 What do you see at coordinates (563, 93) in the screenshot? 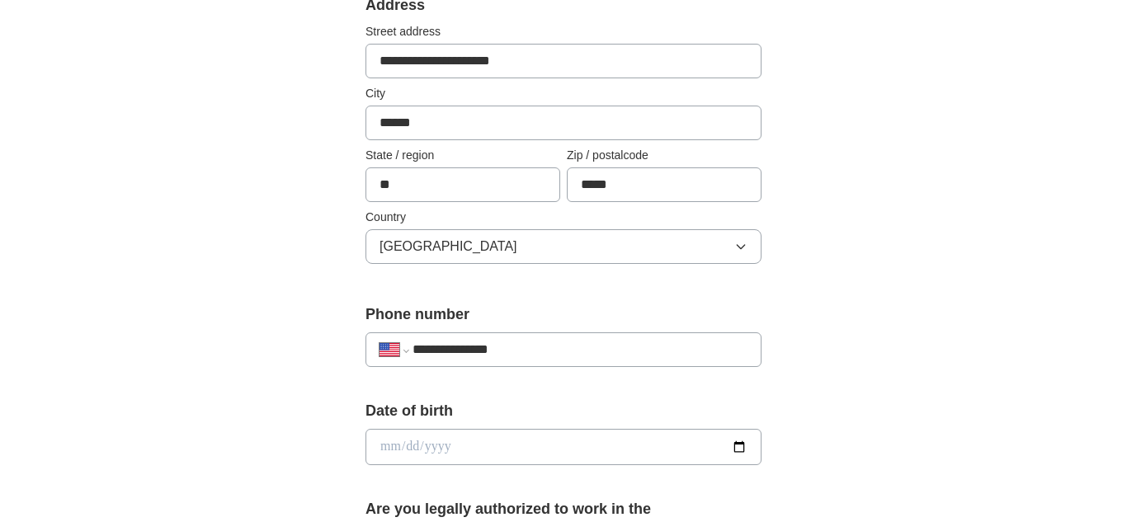
I see `label: City` at bounding box center [563, 93].